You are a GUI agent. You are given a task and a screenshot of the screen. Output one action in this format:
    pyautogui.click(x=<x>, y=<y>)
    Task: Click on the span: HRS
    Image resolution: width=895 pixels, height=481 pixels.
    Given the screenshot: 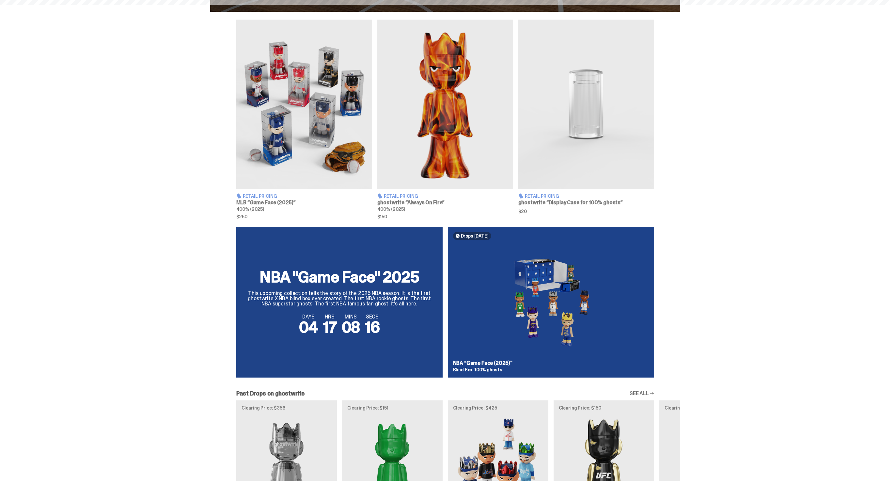 What is the action you would take?
    pyautogui.click(x=330, y=317)
    